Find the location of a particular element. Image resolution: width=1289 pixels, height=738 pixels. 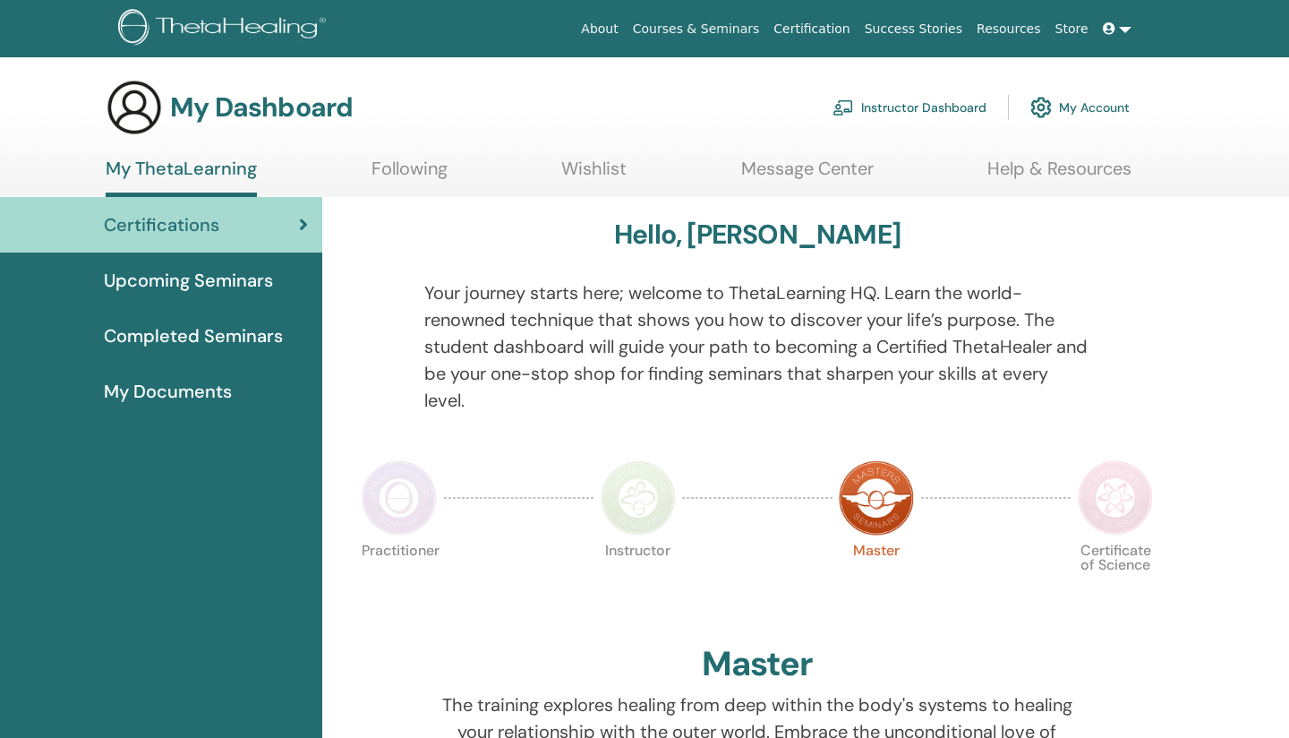

img: Practitioner is located at coordinates (399, 498).